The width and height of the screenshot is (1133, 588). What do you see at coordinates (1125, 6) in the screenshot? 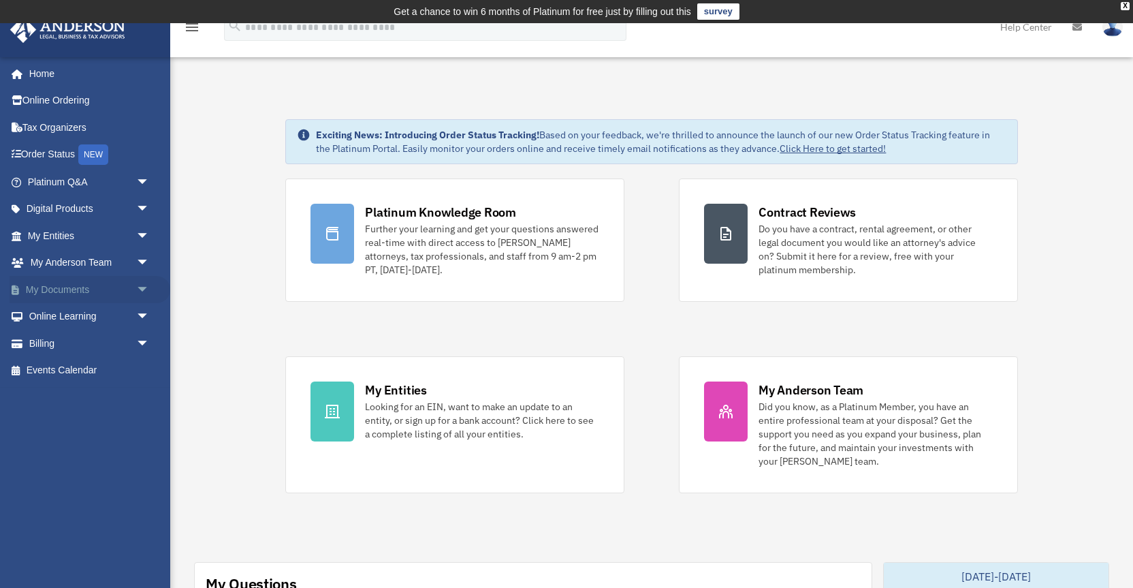
I see `div: close` at bounding box center [1125, 6].